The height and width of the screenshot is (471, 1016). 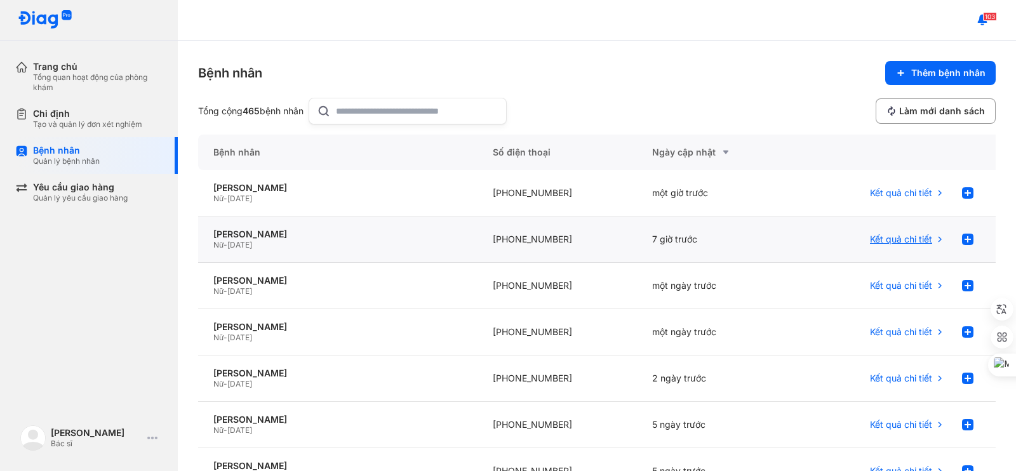 What do you see at coordinates (935, 111) in the screenshot?
I see `button: Làm mới danh sách` at bounding box center [935, 111].